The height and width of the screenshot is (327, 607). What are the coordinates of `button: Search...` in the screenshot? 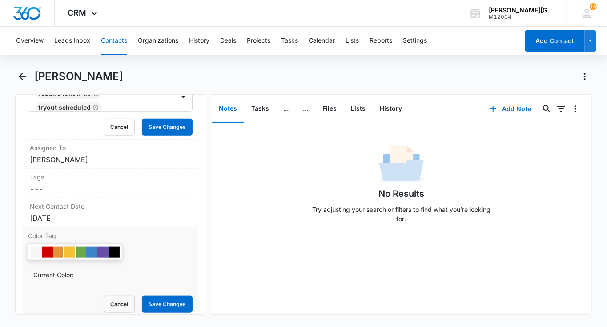 It's located at (547, 109).